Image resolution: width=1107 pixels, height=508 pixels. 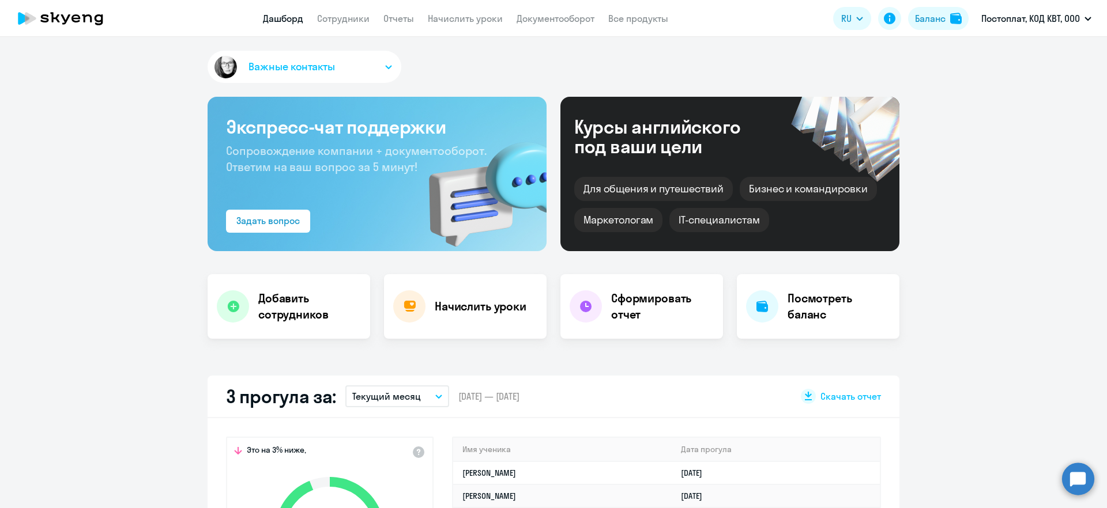 What do you see at coordinates (956, 18) in the screenshot?
I see `img: balance` at bounding box center [956, 18].